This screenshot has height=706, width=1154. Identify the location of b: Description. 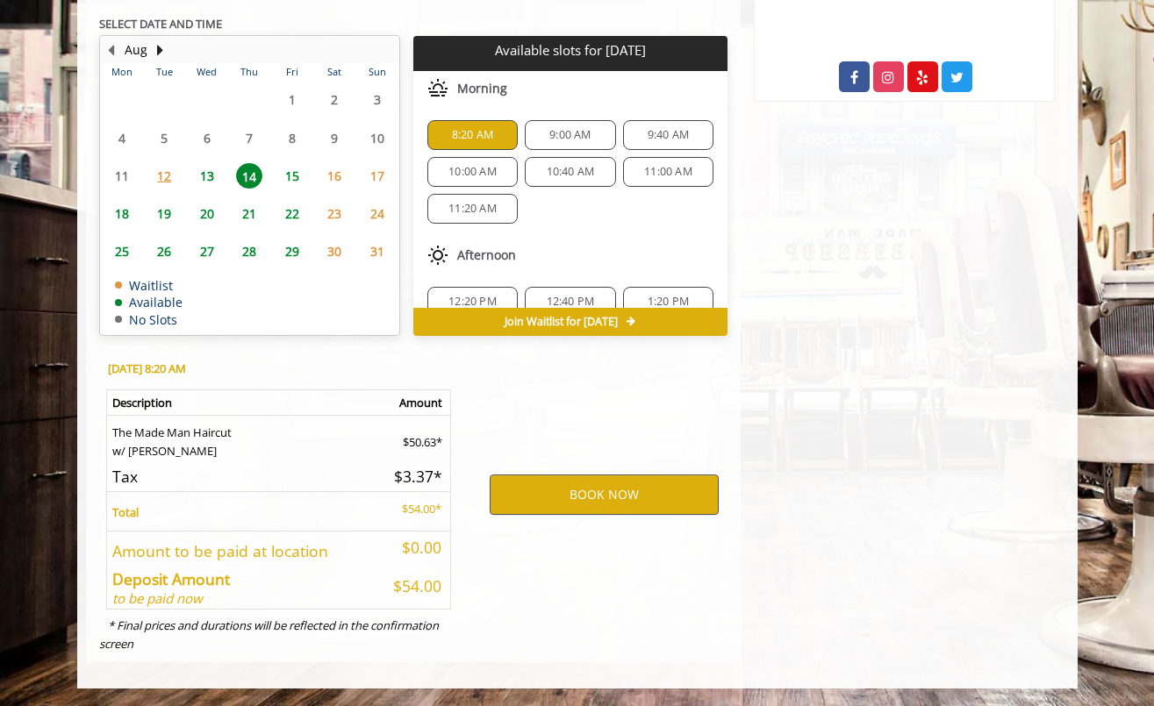
(142, 403).